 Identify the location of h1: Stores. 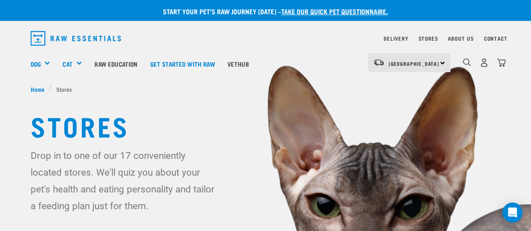
(266, 126).